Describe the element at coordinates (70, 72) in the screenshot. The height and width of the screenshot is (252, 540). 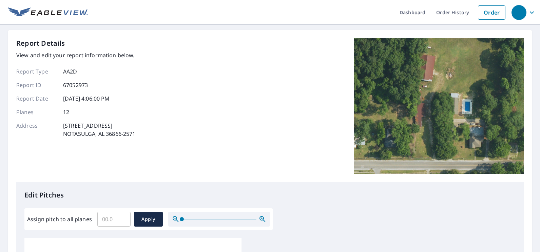
I see `p: AA2D` at that location.